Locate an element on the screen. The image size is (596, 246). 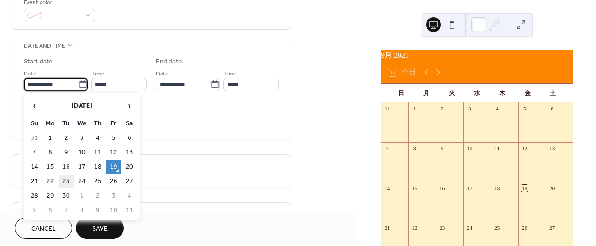
td: 27 is located at coordinates (129, 181).